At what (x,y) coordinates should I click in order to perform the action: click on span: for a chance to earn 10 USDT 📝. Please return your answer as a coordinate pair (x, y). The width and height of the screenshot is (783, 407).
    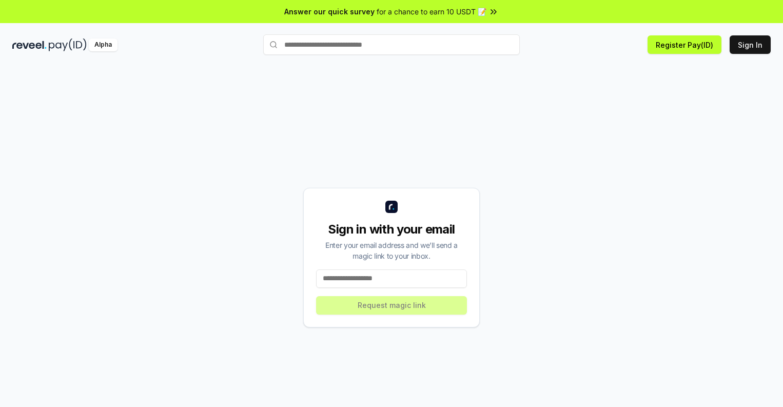
    Looking at the image, I should click on (431, 11).